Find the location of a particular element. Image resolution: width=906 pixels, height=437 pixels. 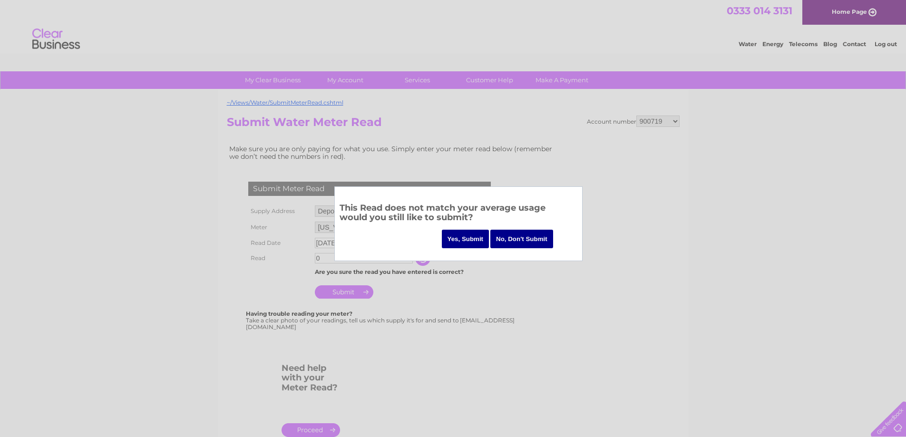

a: Blog is located at coordinates (830, 44).